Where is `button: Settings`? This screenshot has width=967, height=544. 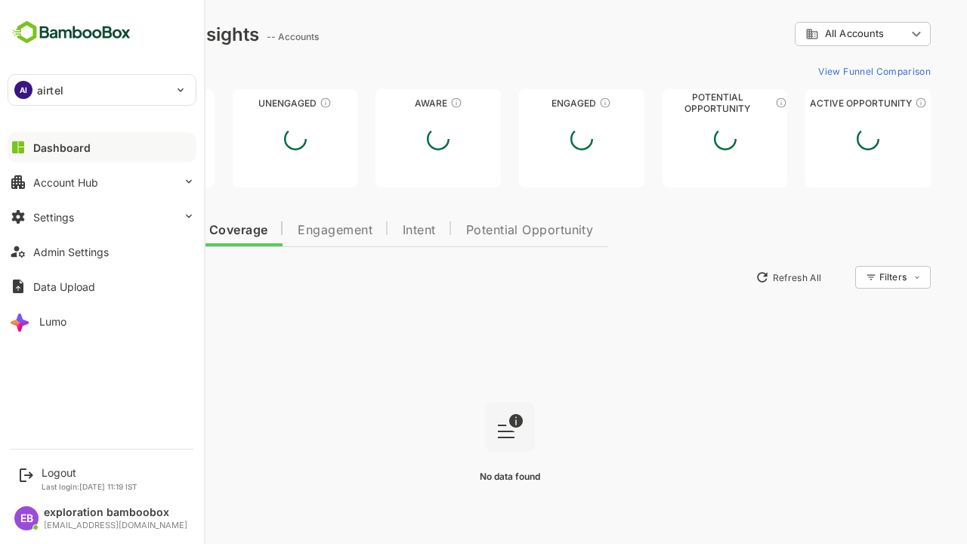
button: Settings is located at coordinates (102, 217).